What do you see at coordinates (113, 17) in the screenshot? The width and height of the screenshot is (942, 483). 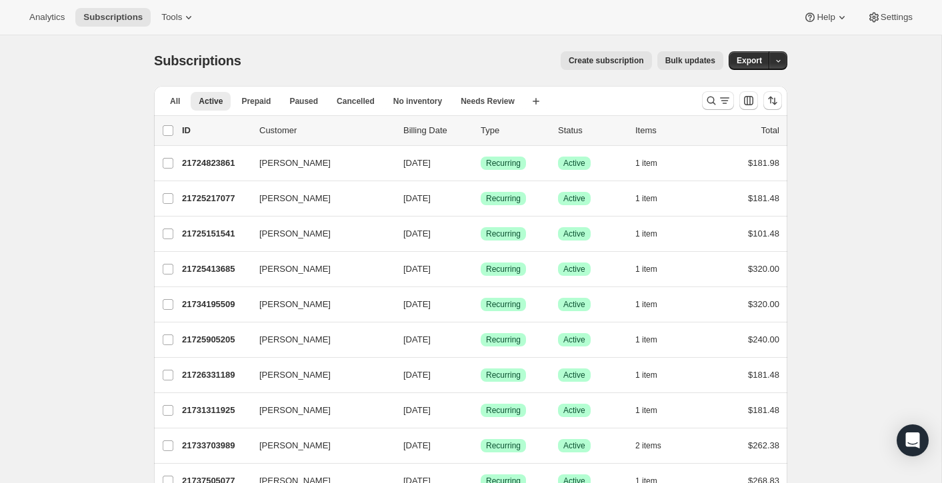 I see `span: Subscriptions` at bounding box center [113, 17].